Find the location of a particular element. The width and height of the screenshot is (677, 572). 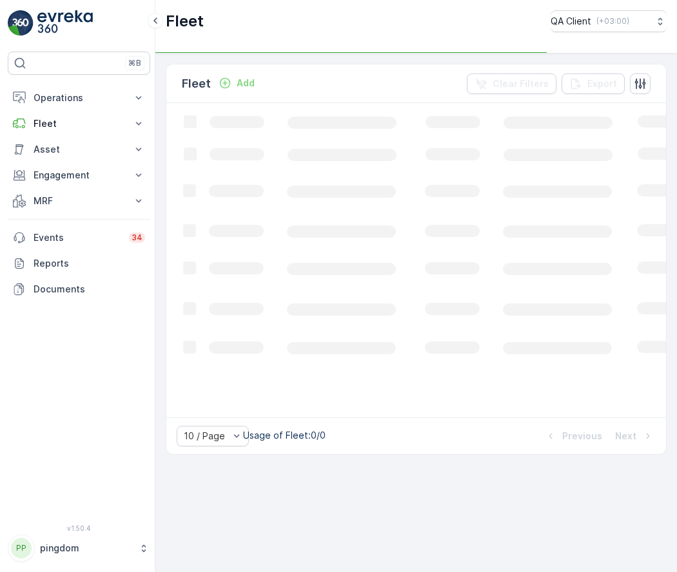

img: logo is located at coordinates (21, 23).